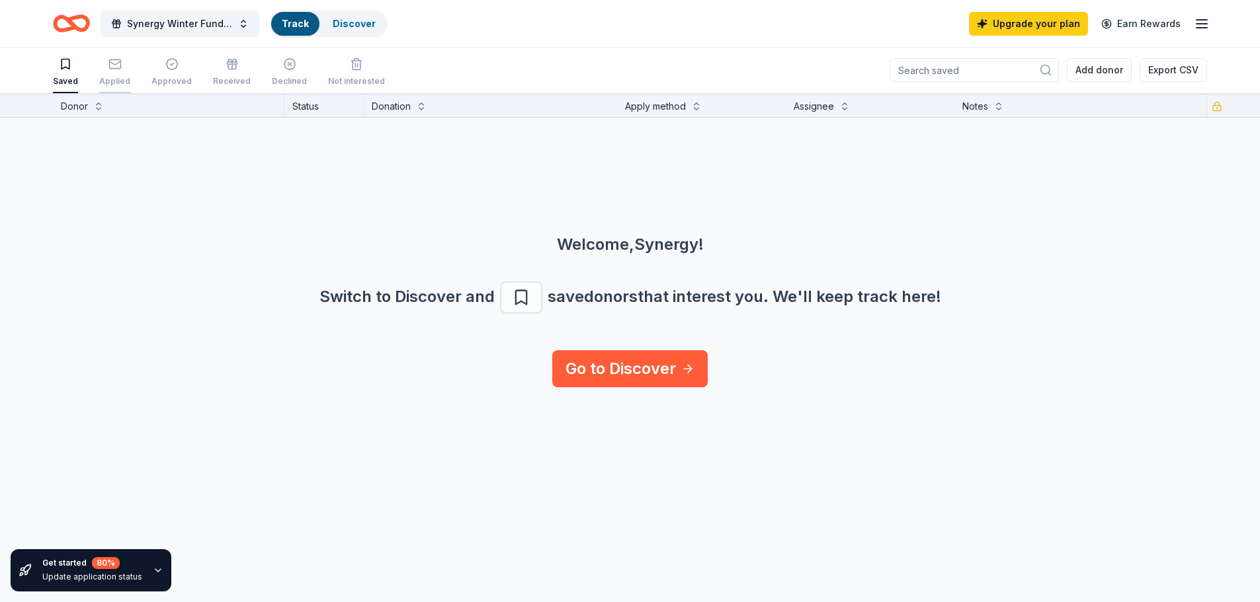 This screenshot has width=1260, height=602. What do you see at coordinates (231, 73) in the screenshot?
I see `button: Received` at bounding box center [231, 73].